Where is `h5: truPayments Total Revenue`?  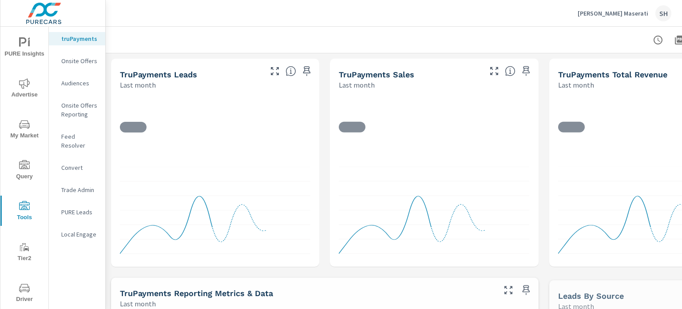 h5: truPayments Total Revenue is located at coordinates (613, 74).